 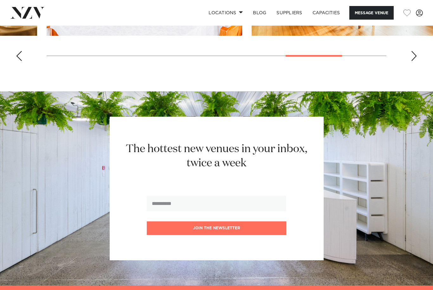 I want to click on a: SUPPLIERS, so click(x=289, y=13).